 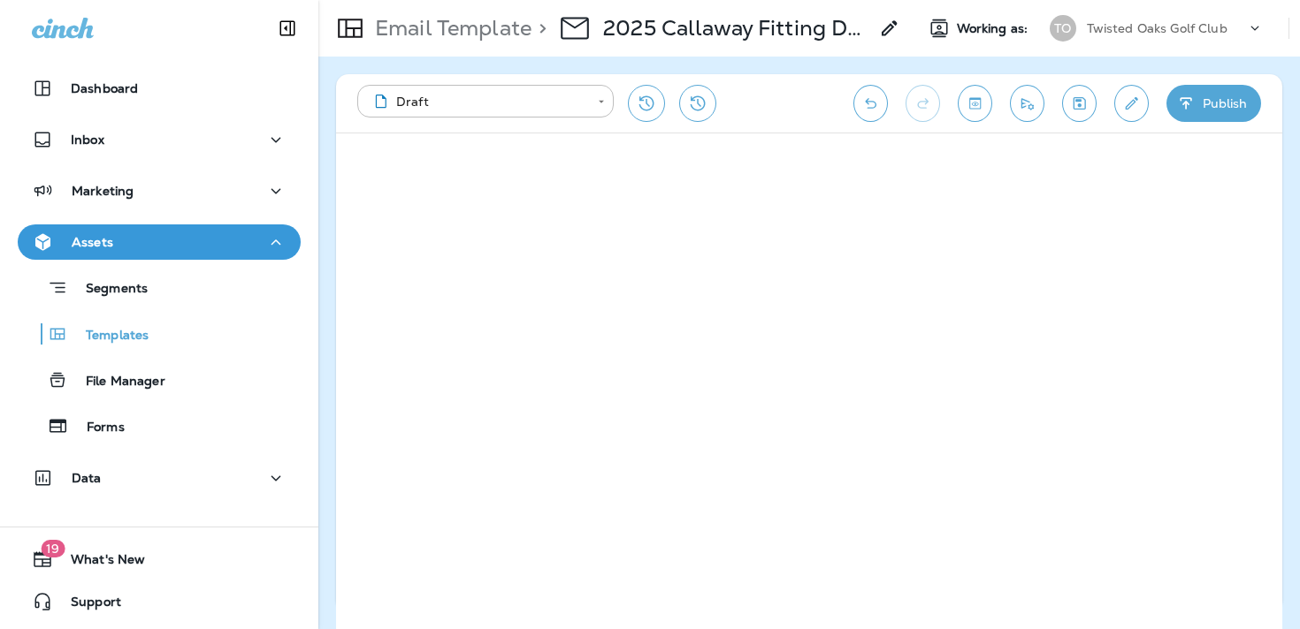 I want to click on button: 19What's New, so click(x=159, y=560).